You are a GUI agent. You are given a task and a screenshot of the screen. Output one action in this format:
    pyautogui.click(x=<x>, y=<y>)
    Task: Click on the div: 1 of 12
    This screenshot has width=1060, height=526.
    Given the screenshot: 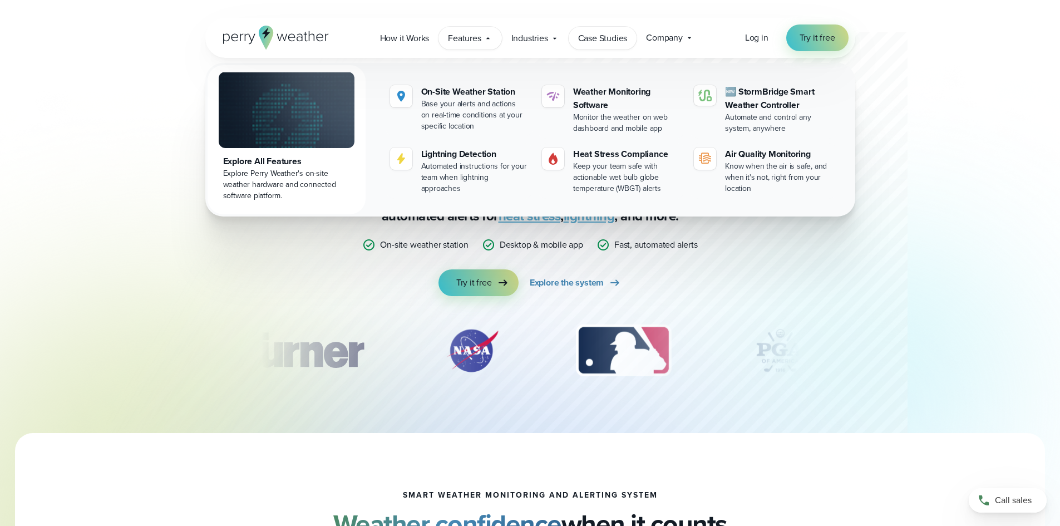 What is the action you would take?
    pyautogui.click(x=300, y=350)
    